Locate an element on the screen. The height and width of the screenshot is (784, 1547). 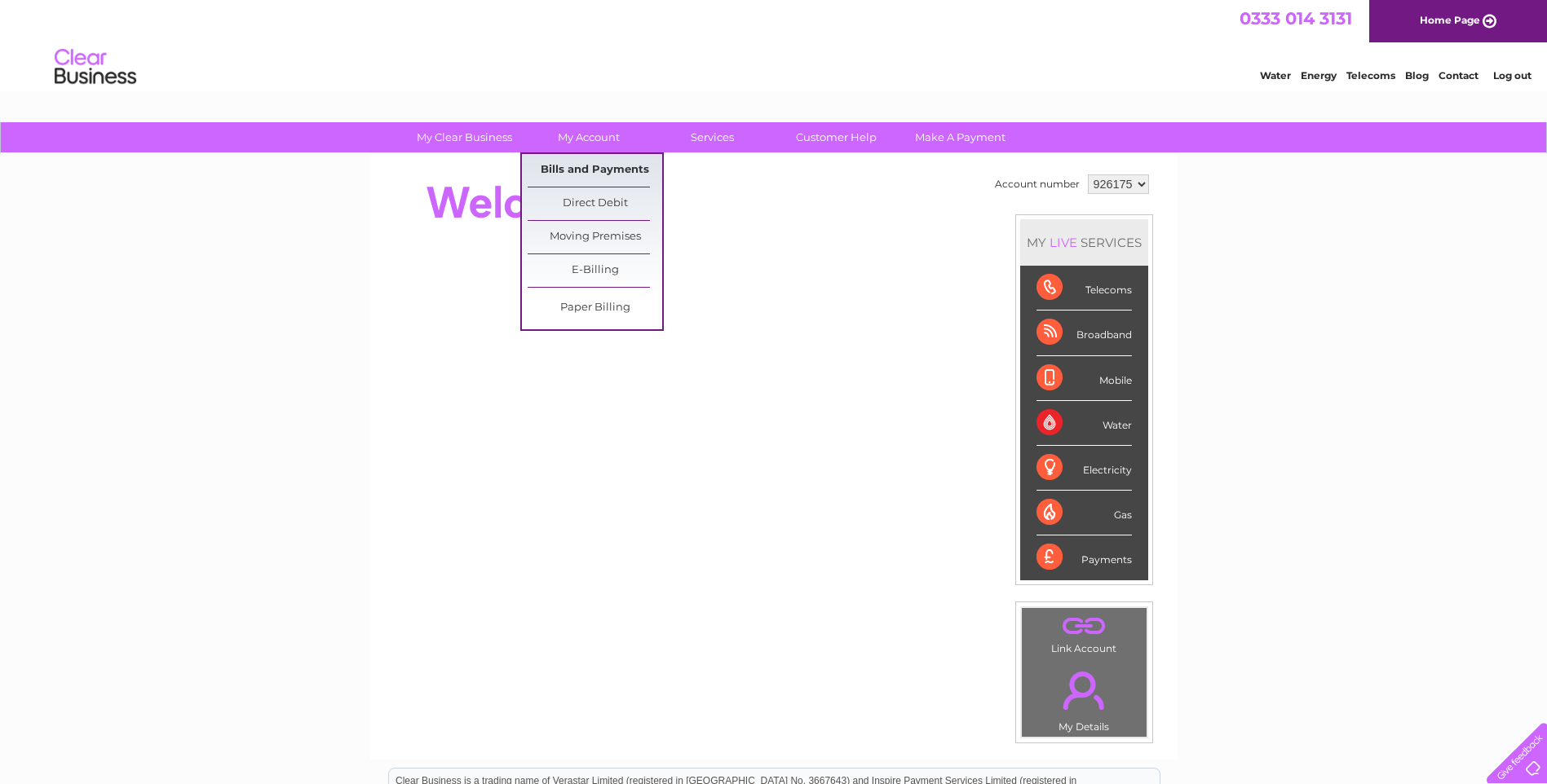
a: Water is located at coordinates (1275, 75).